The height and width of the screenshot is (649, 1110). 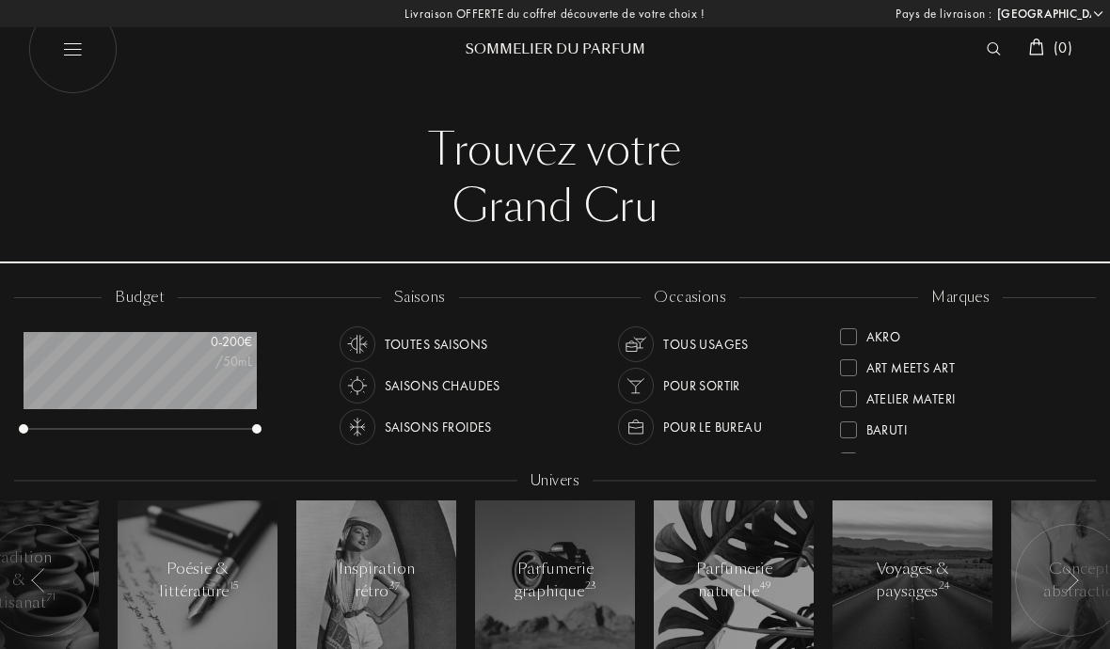 I want to click on div: Pour sortir, so click(x=702, y=386).